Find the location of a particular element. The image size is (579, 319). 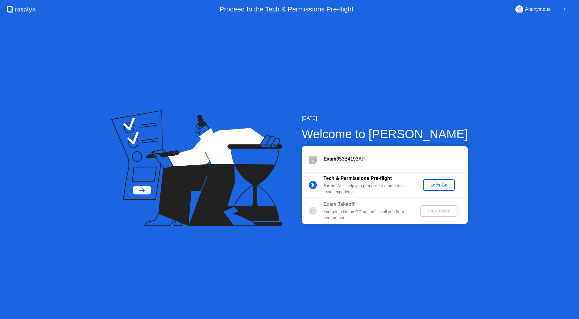

div: You get to hit the GO button! It’s all you from here on out is located at coordinates (367, 215).